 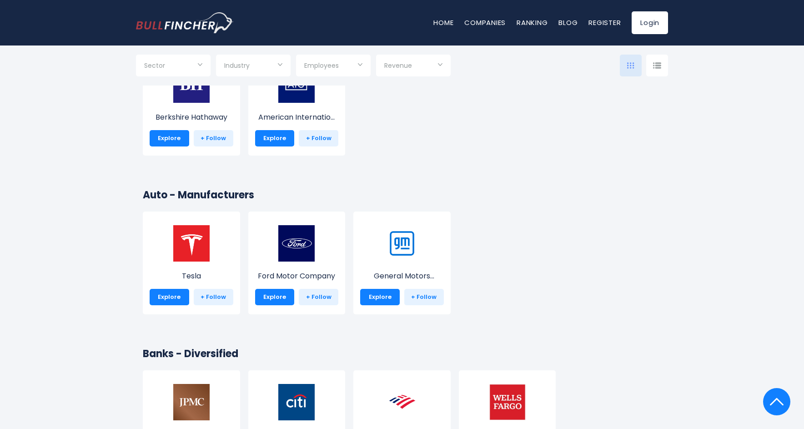 What do you see at coordinates (297, 262) in the screenshot?
I see `a: Ford Motor Company` at bounding box center [297, 262].